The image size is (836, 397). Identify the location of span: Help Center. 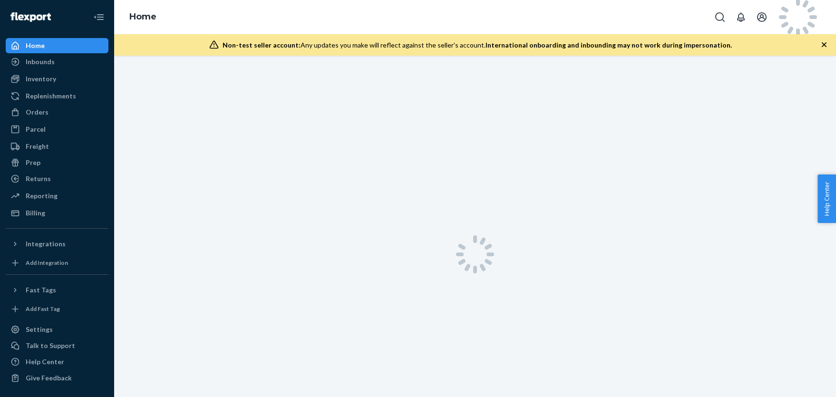
(827, 199).